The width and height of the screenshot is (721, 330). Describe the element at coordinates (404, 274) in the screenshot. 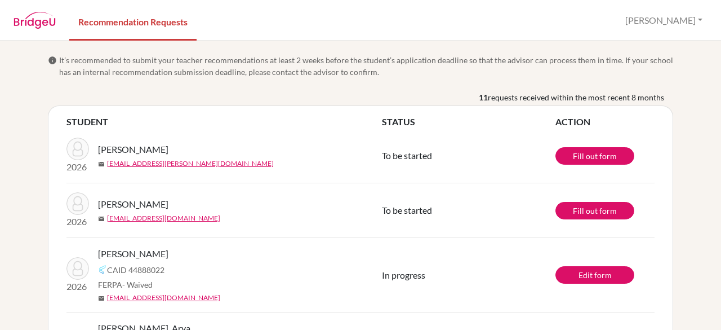

I see `span: In progress` at that location.